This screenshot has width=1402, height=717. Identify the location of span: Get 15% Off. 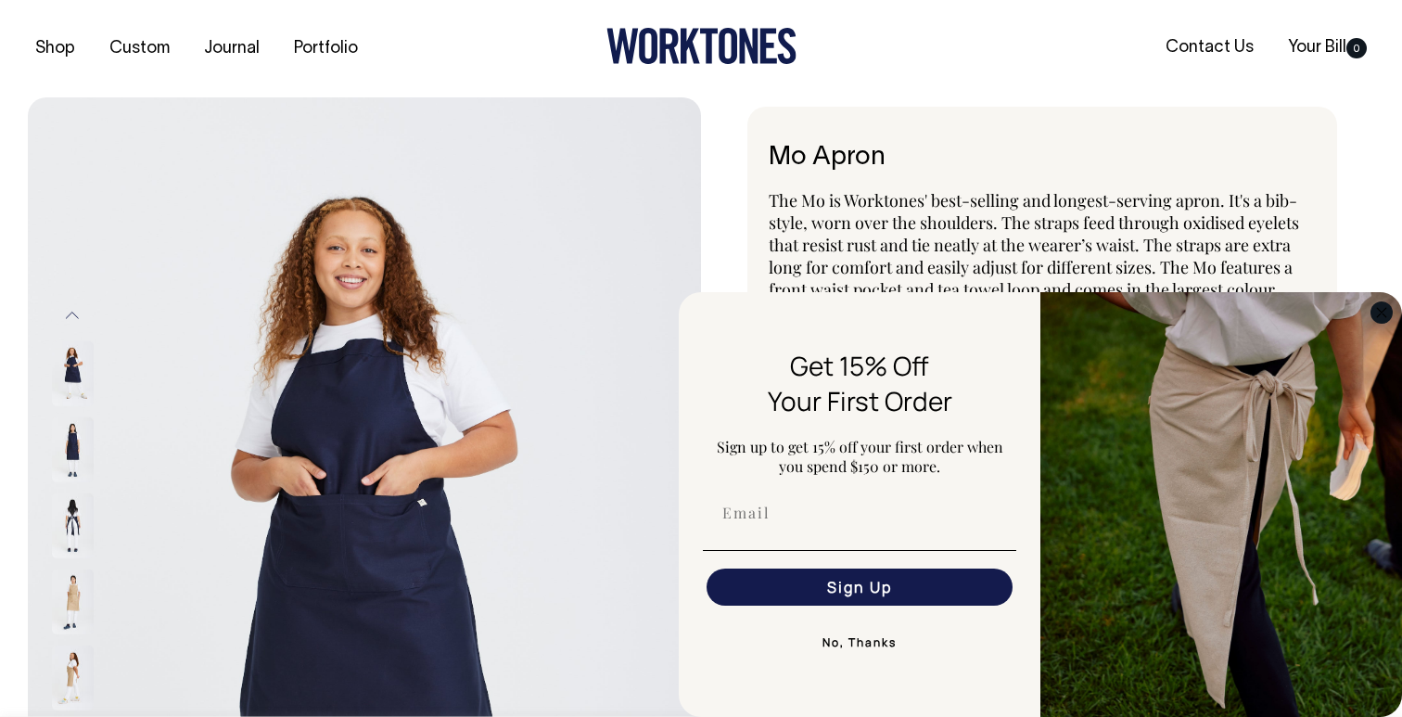
(859, 365).